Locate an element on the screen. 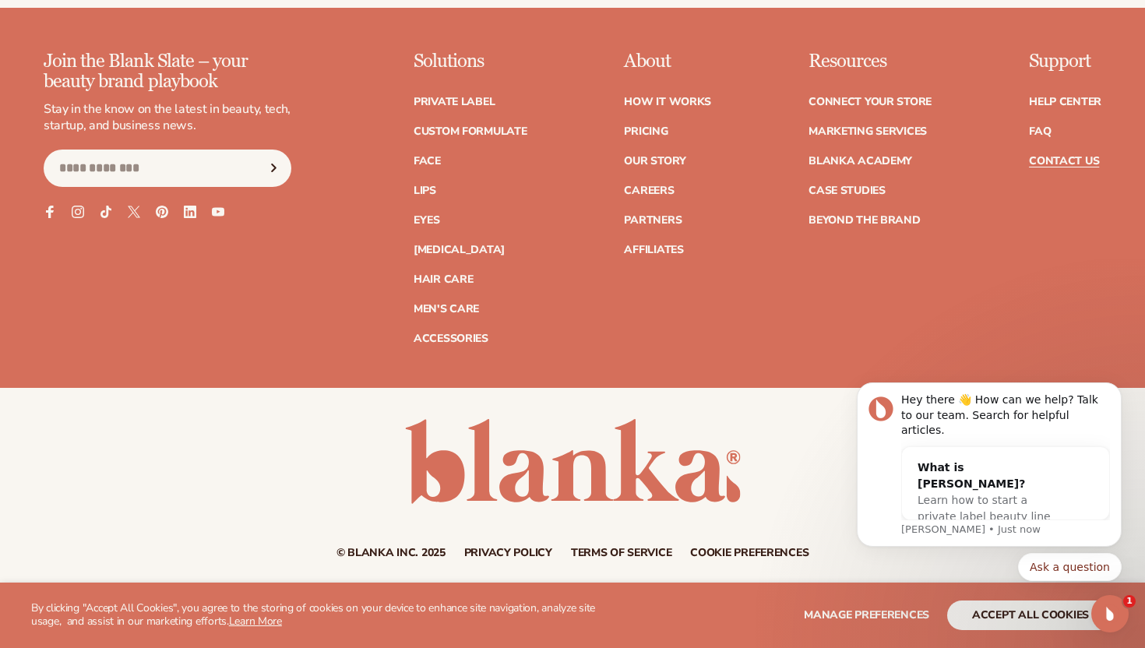 The height and width of the screenshot is (648, 1145). a: Cookie preferences is located at coordinates (749, 553).